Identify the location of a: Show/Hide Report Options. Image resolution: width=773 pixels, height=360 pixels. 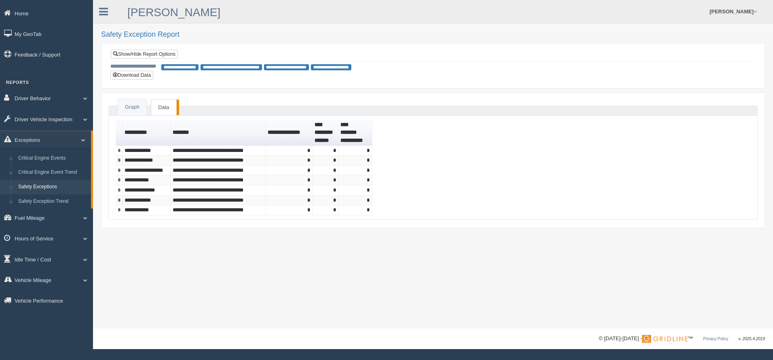
(144, 54).